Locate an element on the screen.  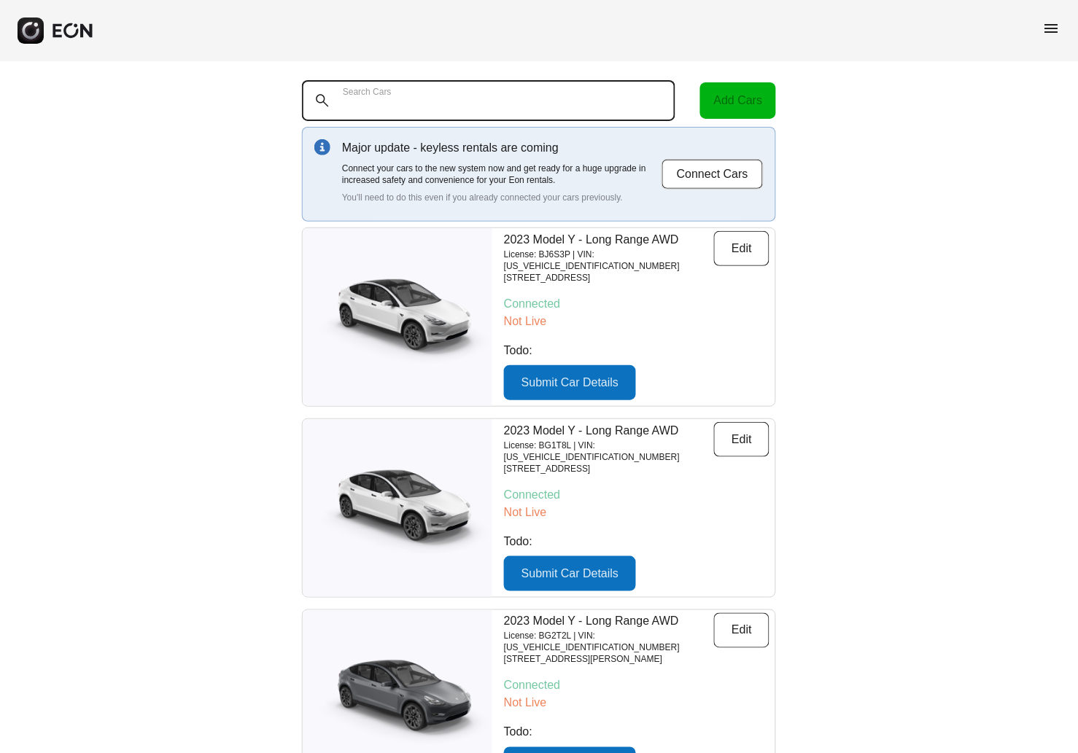
label: Search Cars is located at coordinates (367, 92).